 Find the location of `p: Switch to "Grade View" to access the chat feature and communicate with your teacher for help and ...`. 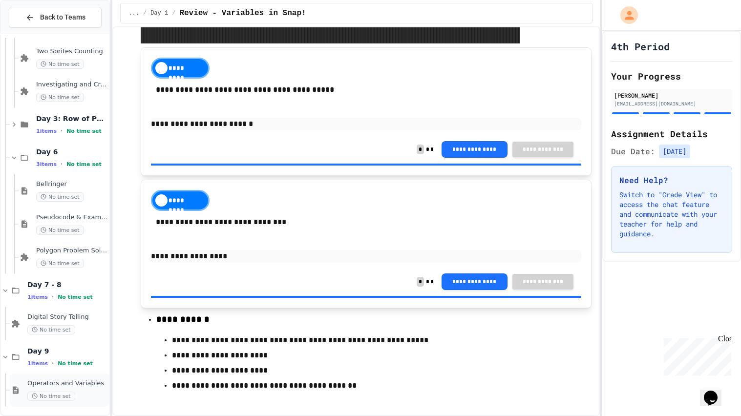

p: Switch to "Grade View" to access the chat feature and communicate with your teacher for help and ... is located at coordinates (672, 214).